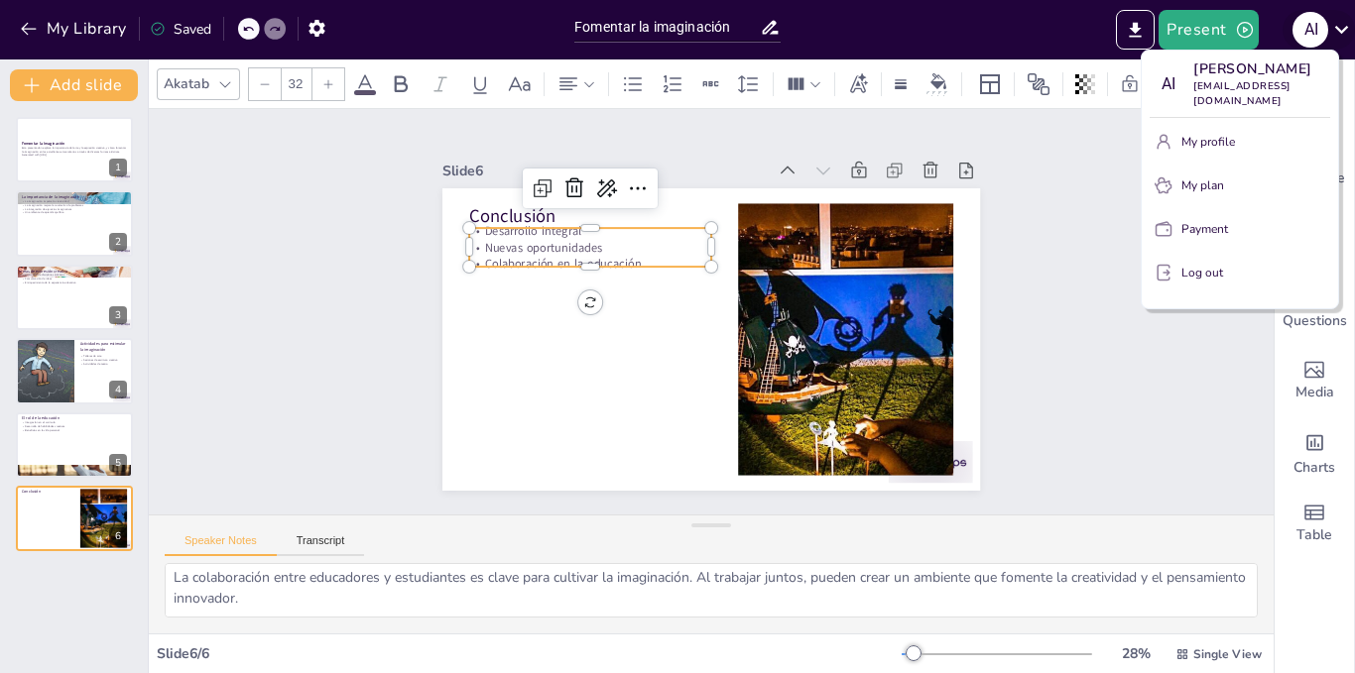  What do you see at coordinates (1240, 142) in the screenshot?
I see `button: My profile` at bounding box center [1240, 142].